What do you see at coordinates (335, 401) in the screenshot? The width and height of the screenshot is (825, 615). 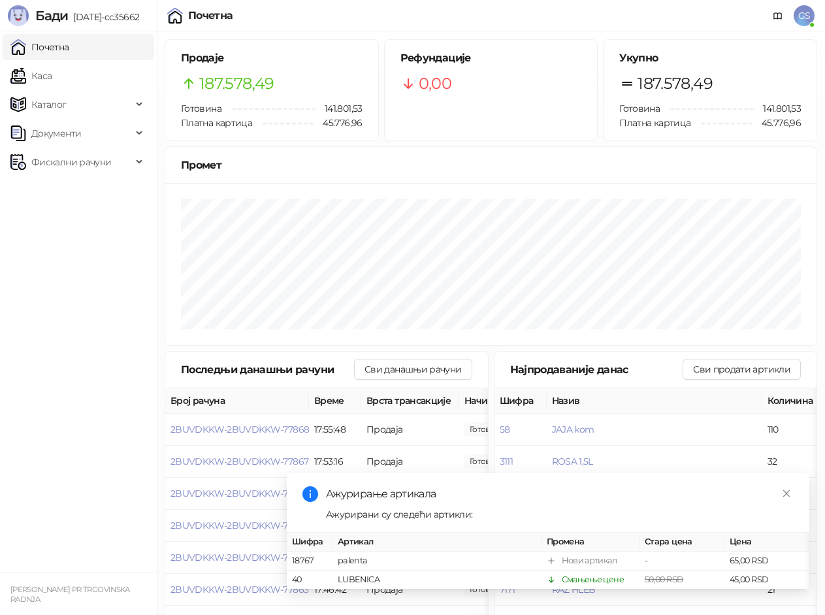 I see `th: Време` at bounding box center [335, 401].